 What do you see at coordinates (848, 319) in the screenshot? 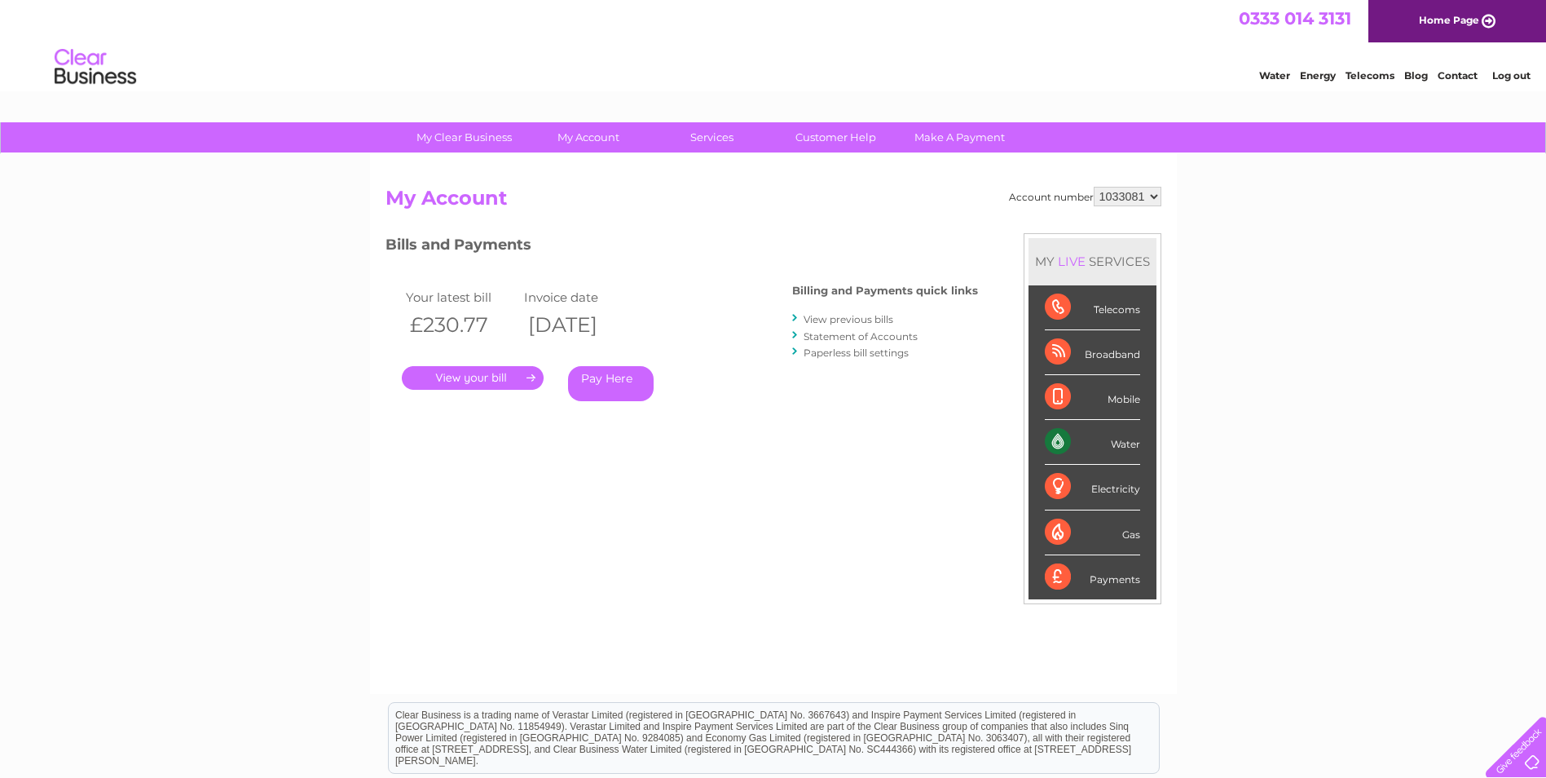
I see `a: View previous bills` at bounding box center [848, 319].